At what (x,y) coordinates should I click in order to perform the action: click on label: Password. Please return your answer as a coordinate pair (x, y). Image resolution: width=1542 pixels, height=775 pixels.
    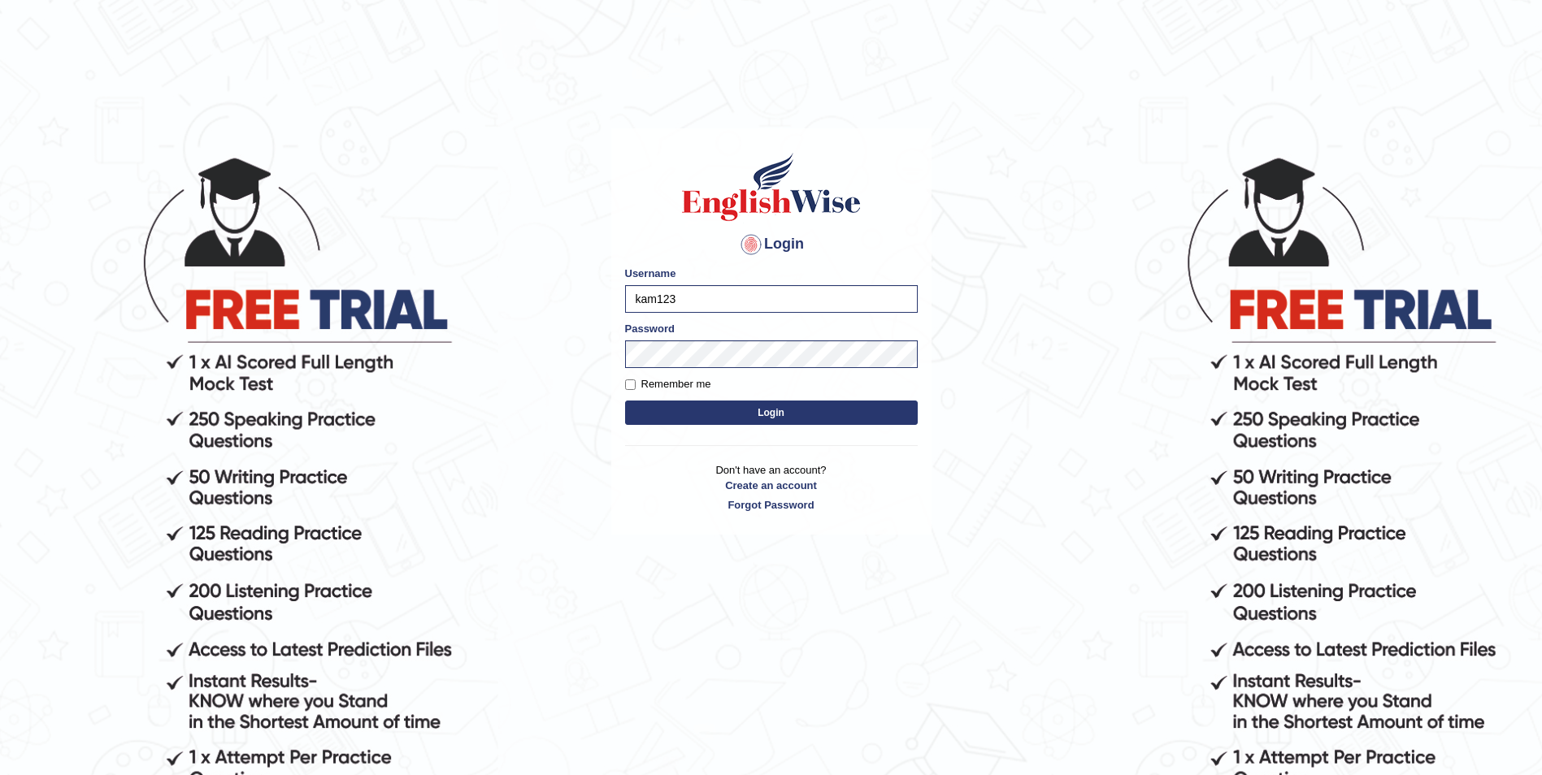
    Looking at the image, I should click on (649, 328).